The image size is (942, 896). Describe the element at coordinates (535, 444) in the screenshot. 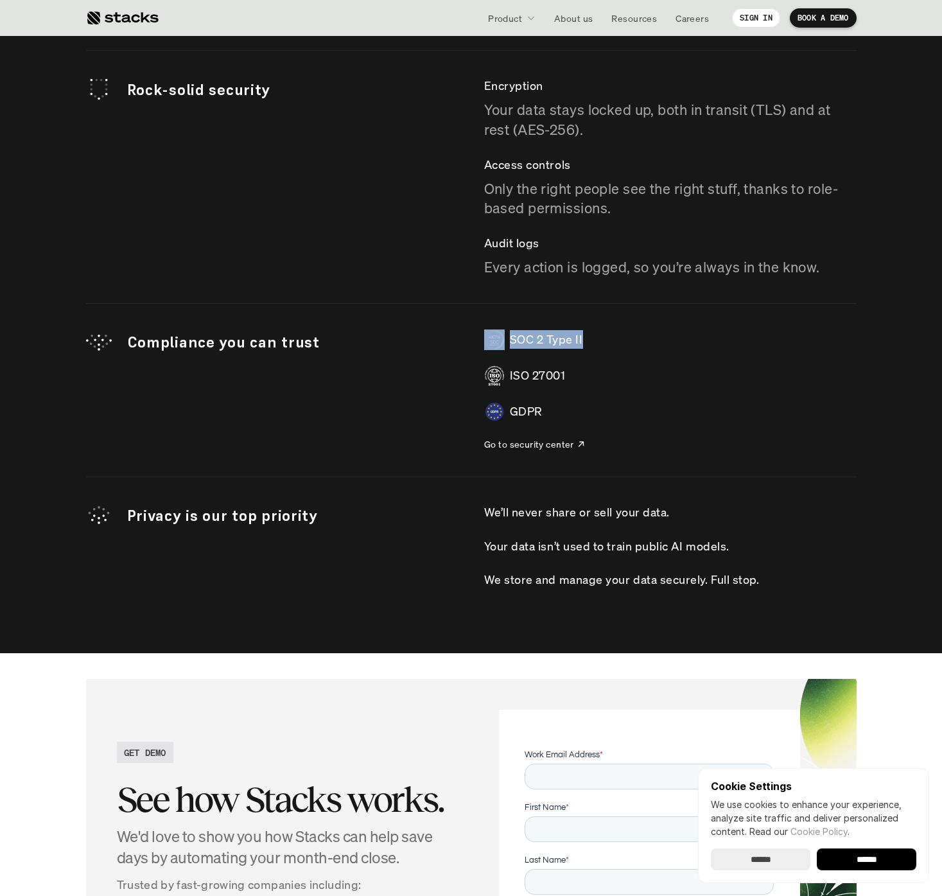

I see `a: Go to security center` at that location.